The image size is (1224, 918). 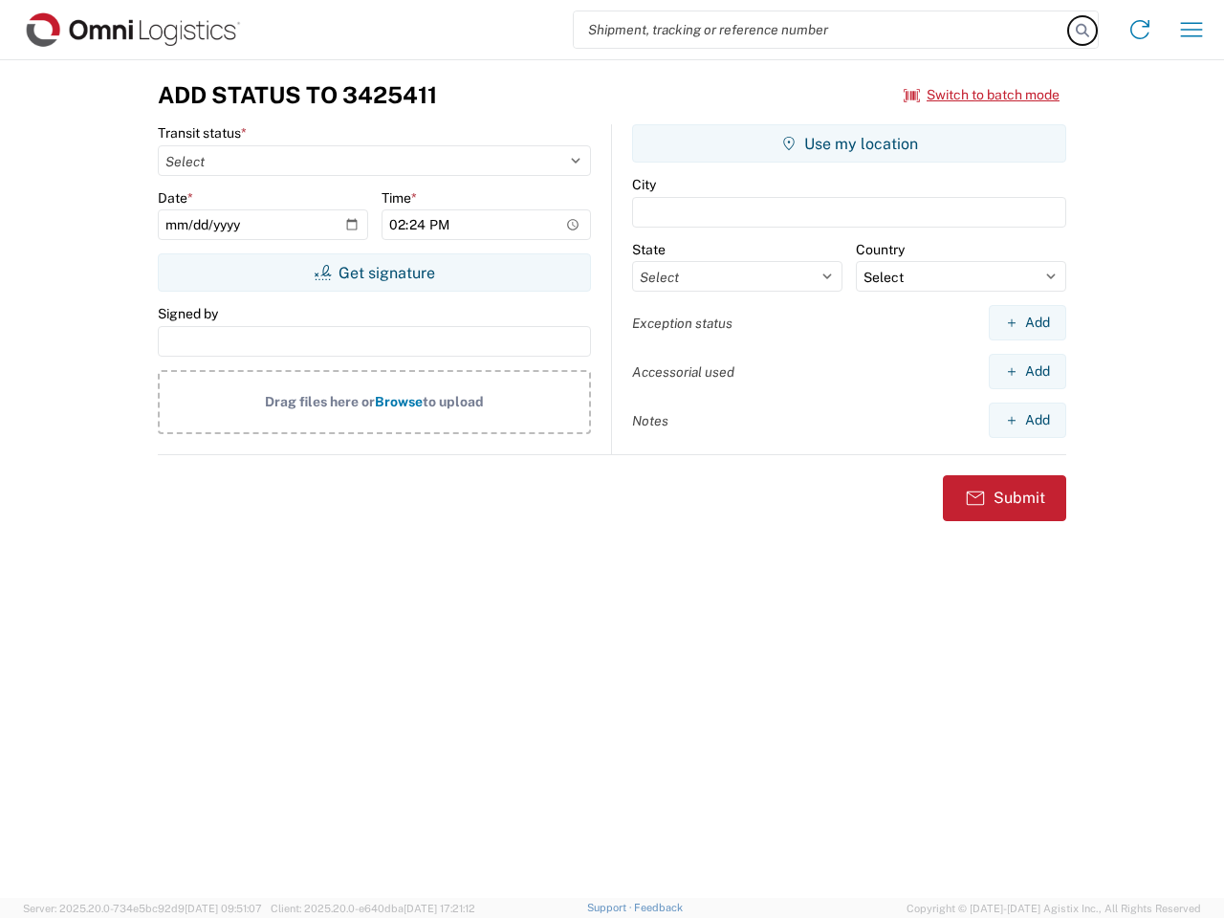 I want to click on a: Support, so click(x=611, y=908).